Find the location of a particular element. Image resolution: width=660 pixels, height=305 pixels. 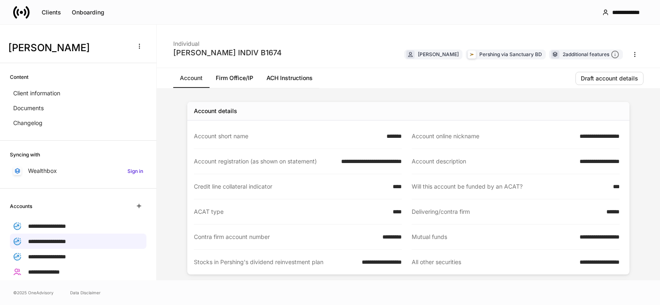

div: Account details is located at coordinates (215, 111).